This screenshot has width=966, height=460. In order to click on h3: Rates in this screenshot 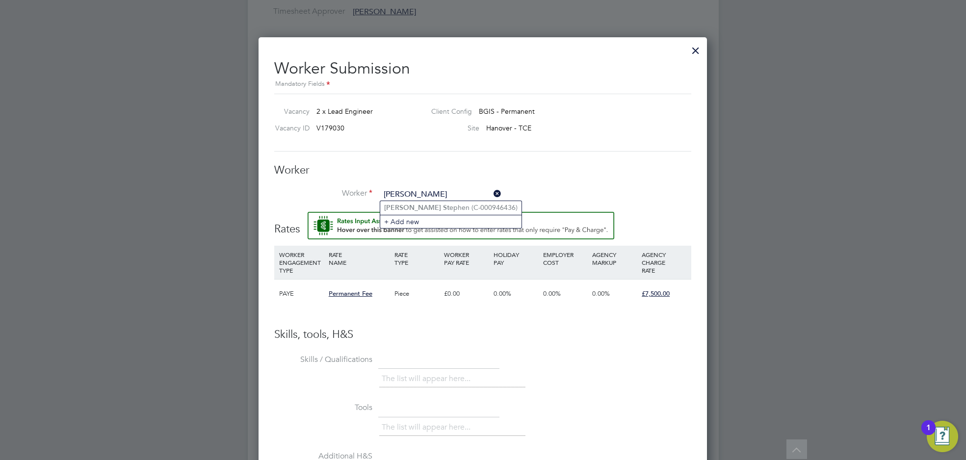, I will do `click(483, 224)`.